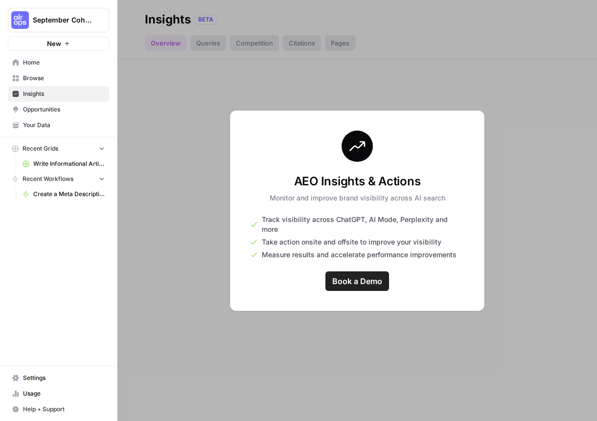 The height and width of the screenshot is (421, 597). Describe the element at coordinates (58, 110) in the screenshot. I see `a: Opportunities` at that location.